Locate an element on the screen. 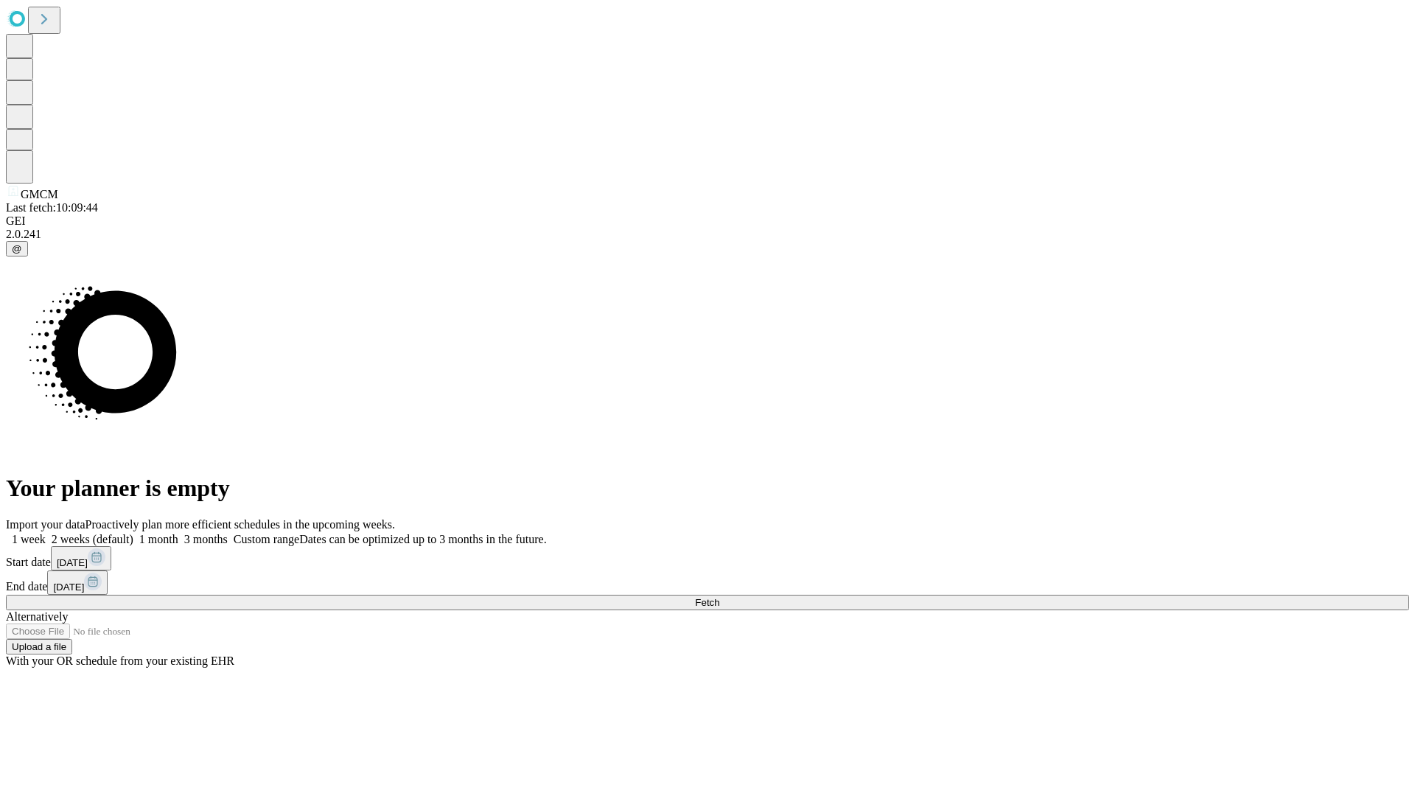 This screenshot has height=796, width=1415. button: Upload a file is located at coordinates (39, 646).